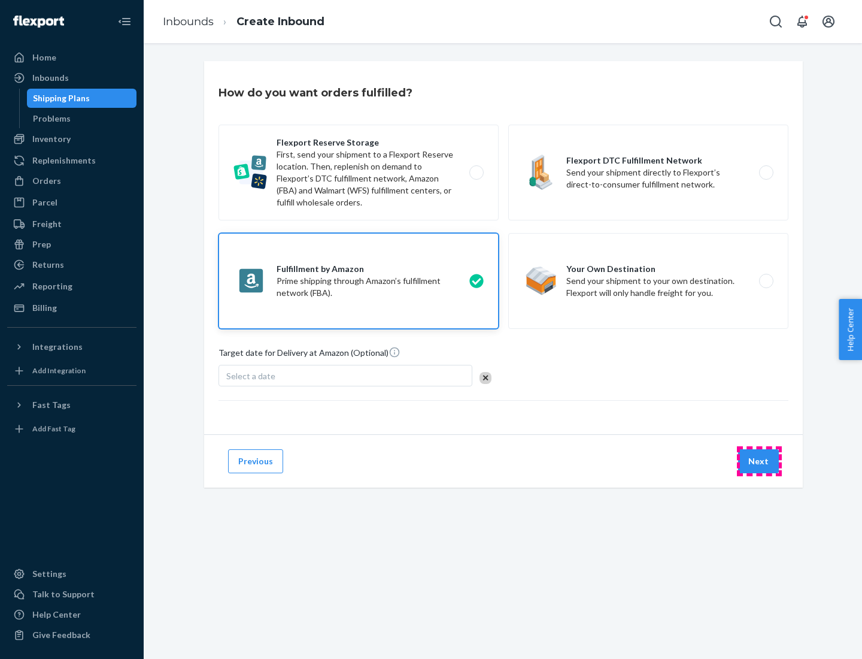  I want to click on a: Orders, so click(72, 181).